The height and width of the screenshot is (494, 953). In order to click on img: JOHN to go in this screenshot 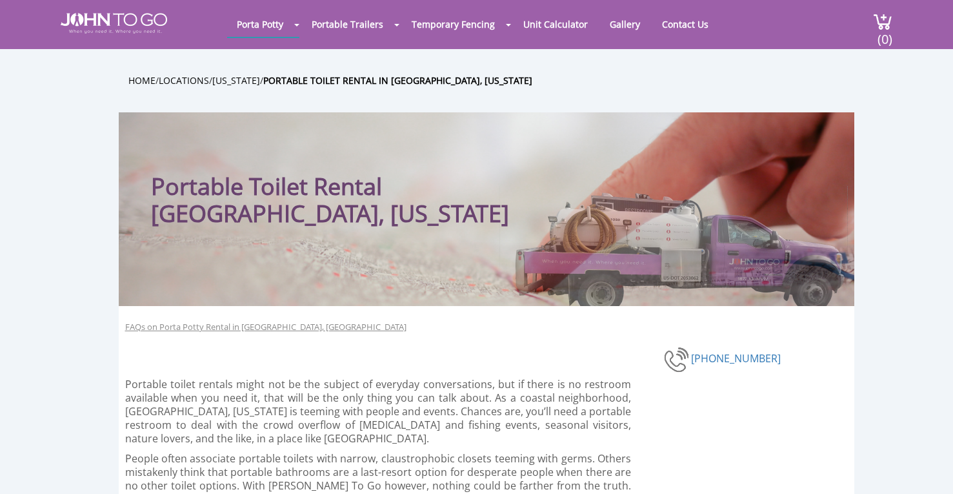, I will do `click(114, 23)`.